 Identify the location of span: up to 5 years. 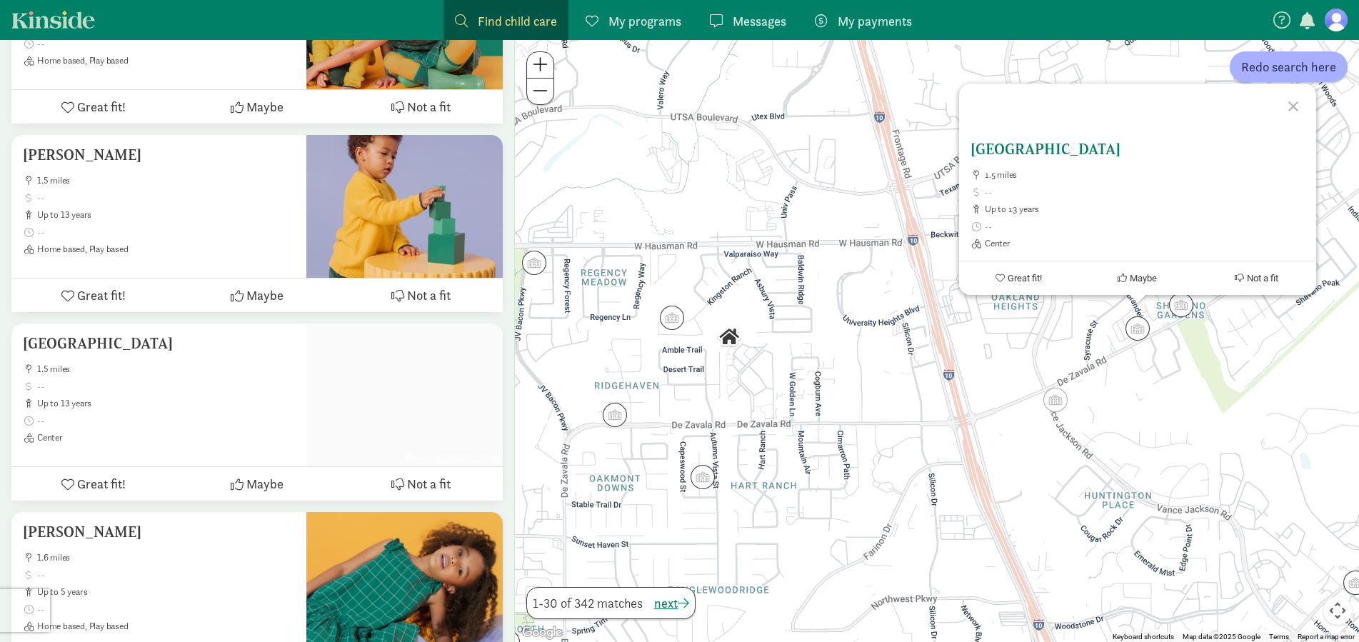
(166, 592).